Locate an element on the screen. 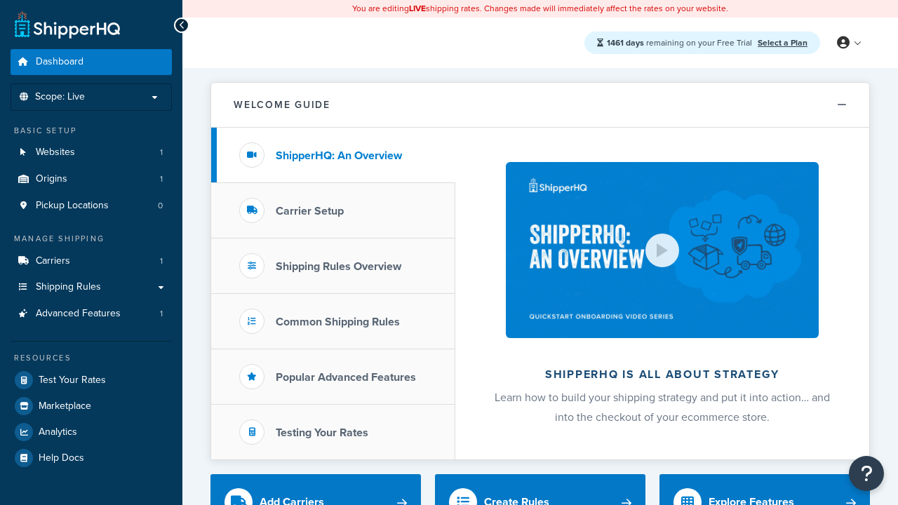 This screenshot has width=898, height=505. div: Manage Shipping is located at coordinates (91, 238).